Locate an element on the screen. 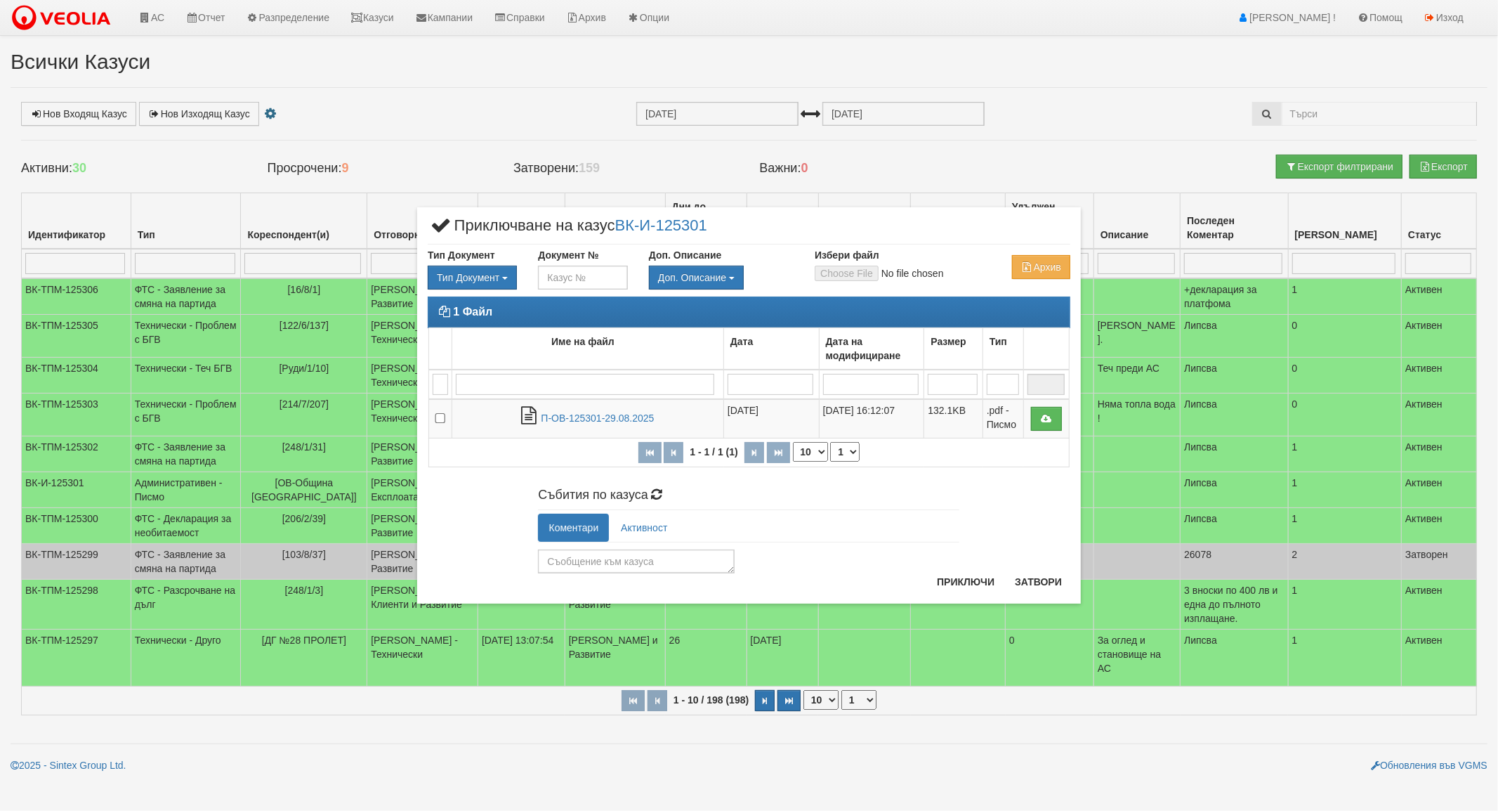 The image size is (1498, 811). span: Доп. Описание is located at coordinates (692, 277).